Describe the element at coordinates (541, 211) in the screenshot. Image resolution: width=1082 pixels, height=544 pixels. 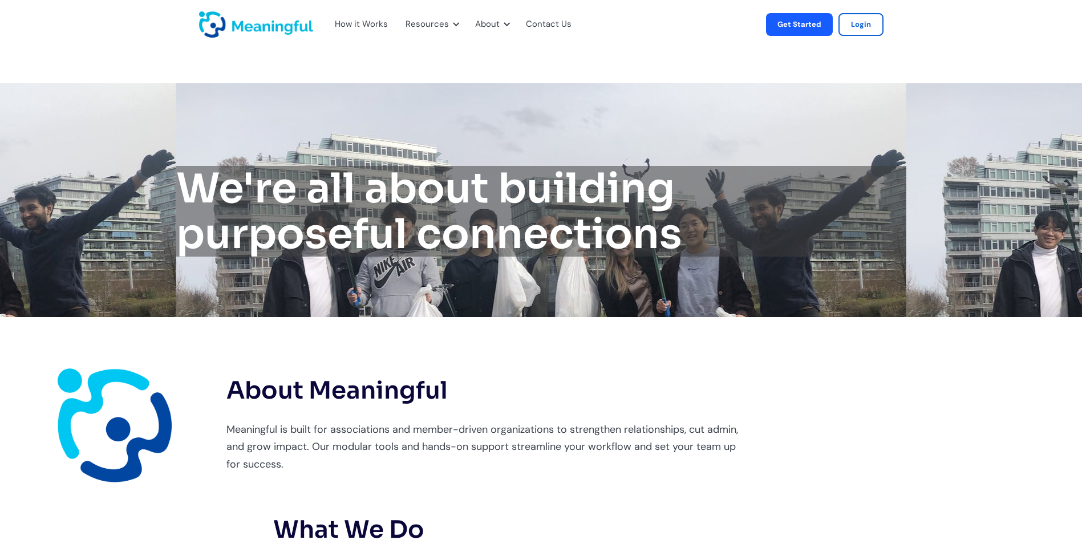
I see `h1: We're all about building purposeful connections` at that location.